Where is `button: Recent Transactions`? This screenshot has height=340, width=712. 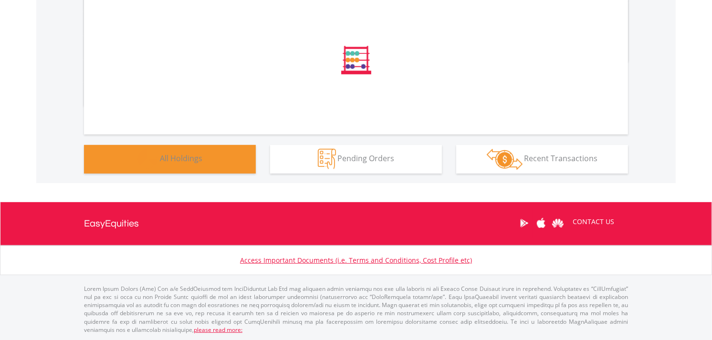
button: Recent Transactions is located at coordinates (542, 159).